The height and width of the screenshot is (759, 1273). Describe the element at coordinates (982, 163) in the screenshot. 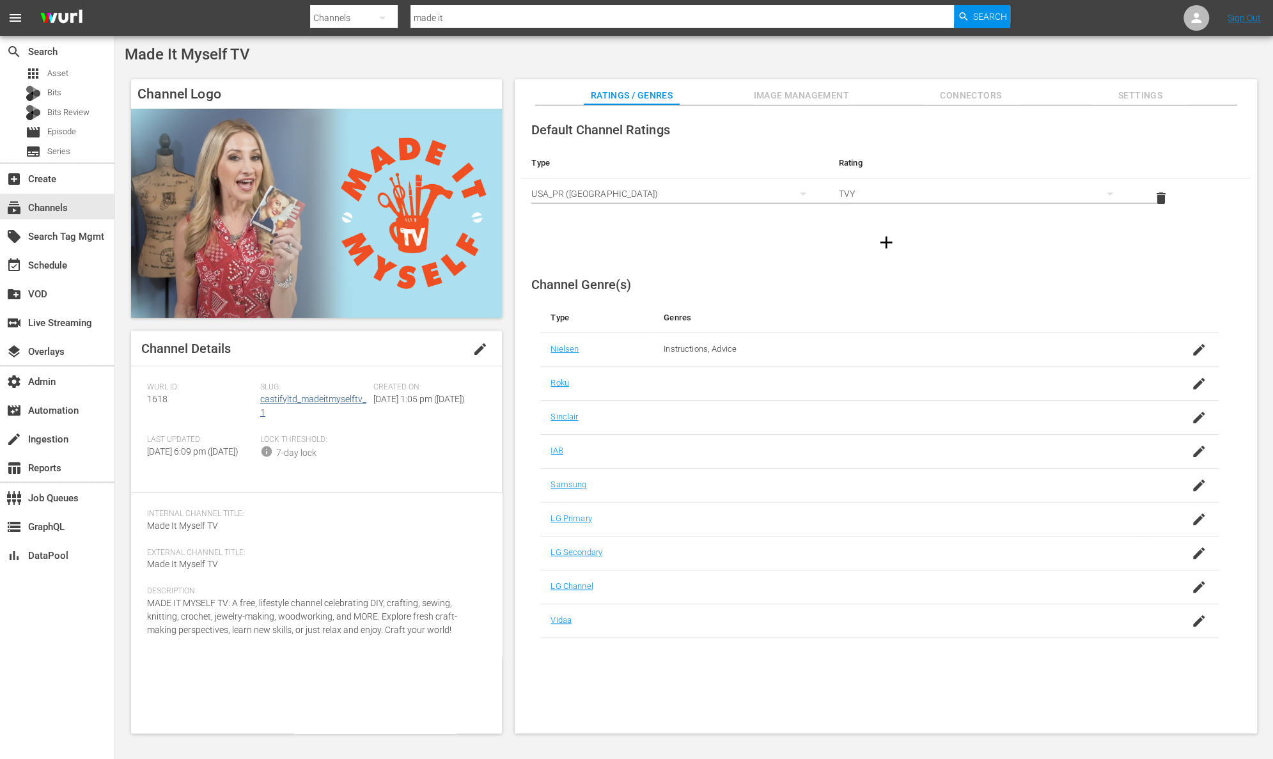

I see `th: Rating` at that location.